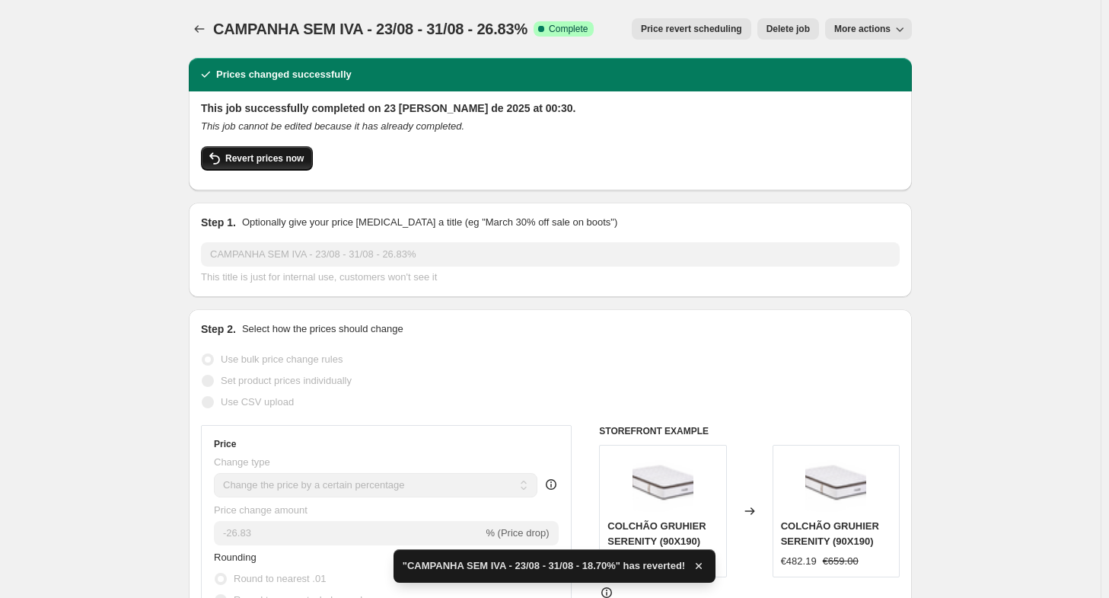 The height and width of the screenshot is (598, 1109). Describe the element at coordinates (788, 29) in the screenshot. I see `button: Delete job` at that location.